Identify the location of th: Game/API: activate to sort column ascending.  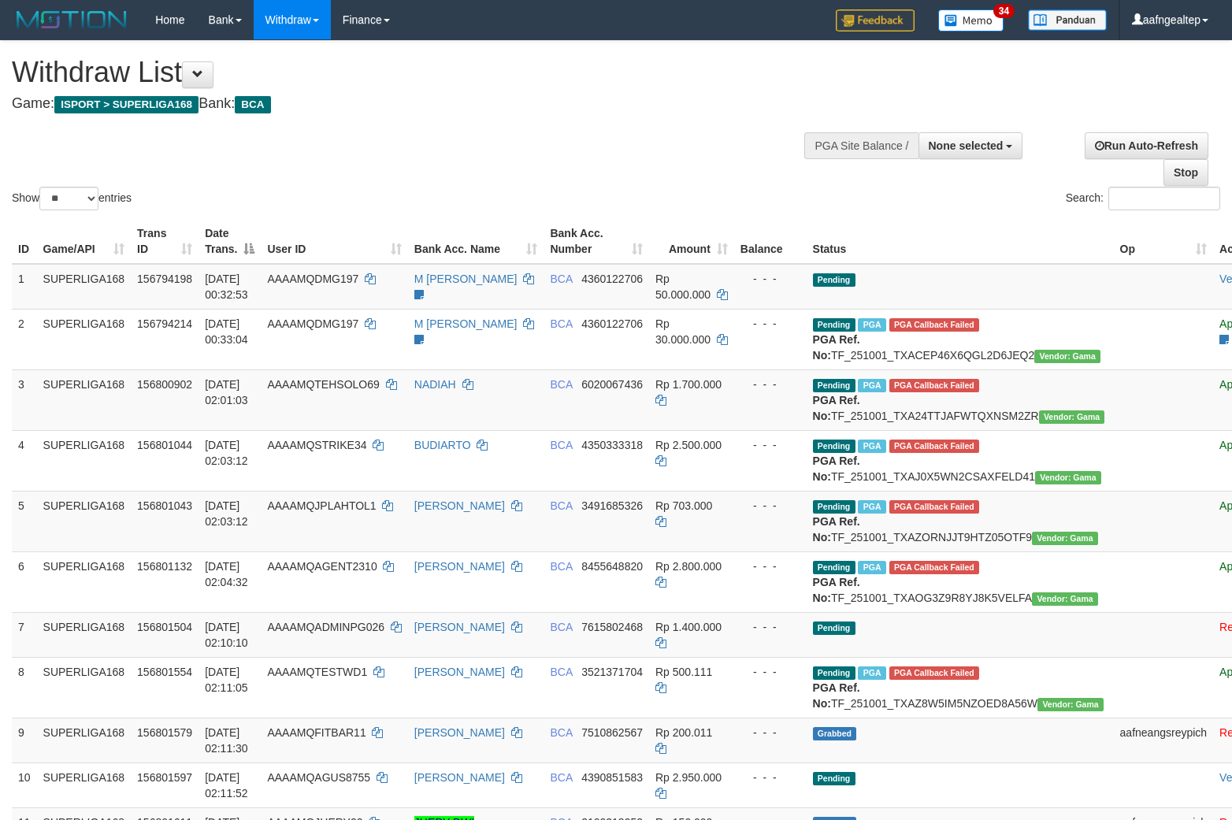
(84, 241).